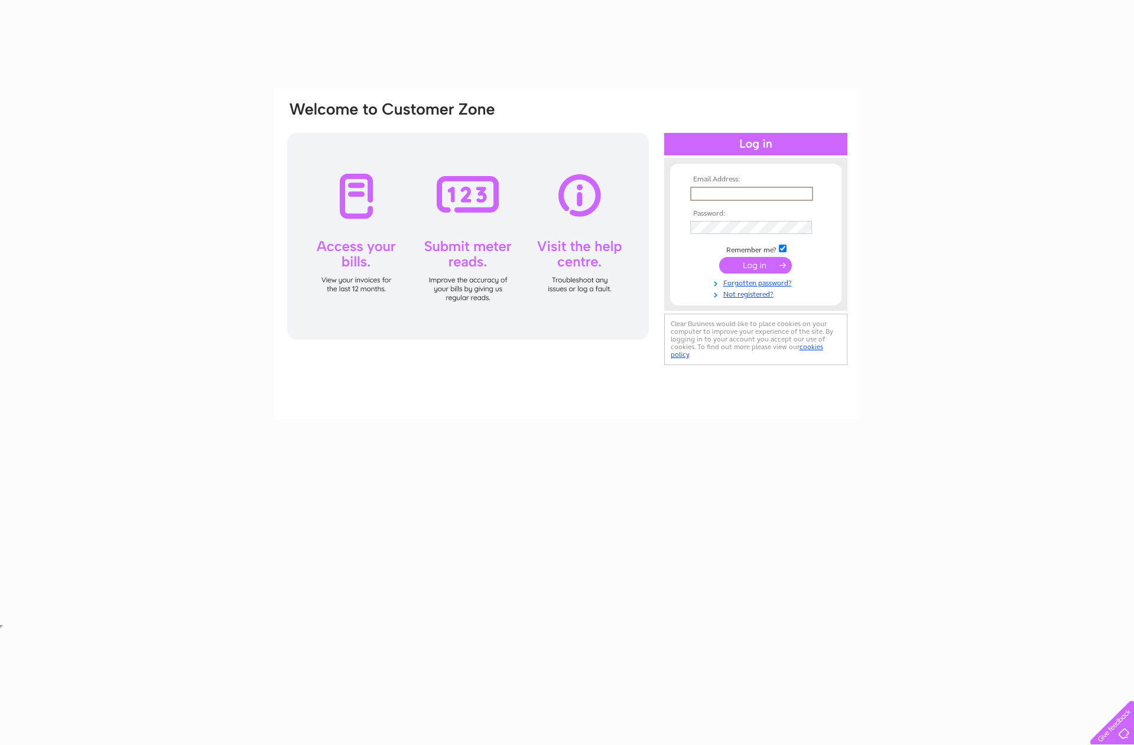 Image resolution: width=1134 pixels, height=745 pixels. Describe the element at coordinates (756, 214) in the screenshot. I see `th: Password:` at that location.